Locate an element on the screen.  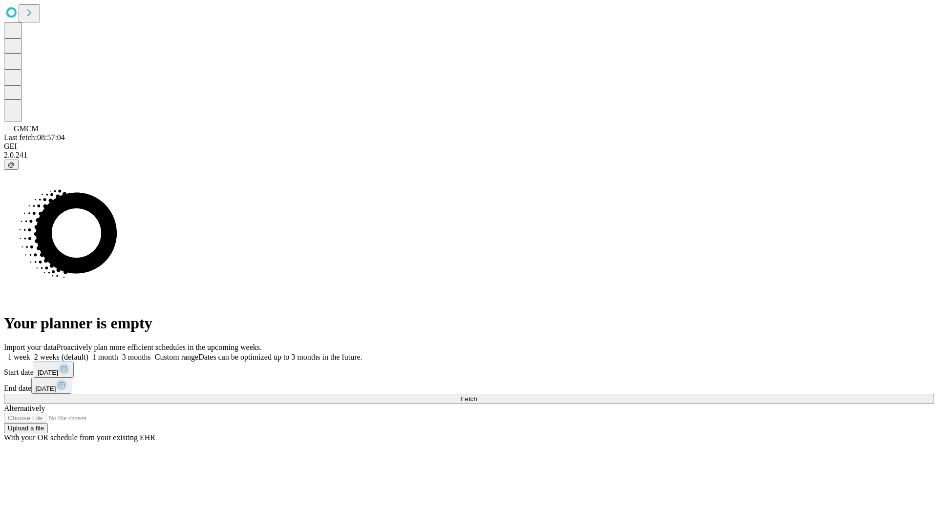
span: Last fetch: 08:57:04 is located at coordinates (34, 137).